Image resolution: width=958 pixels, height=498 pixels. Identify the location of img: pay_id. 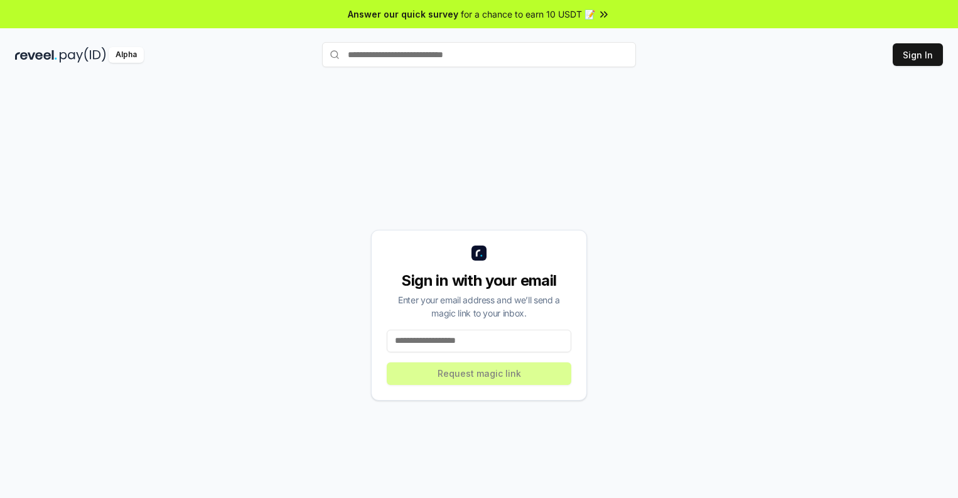
(83, 55).